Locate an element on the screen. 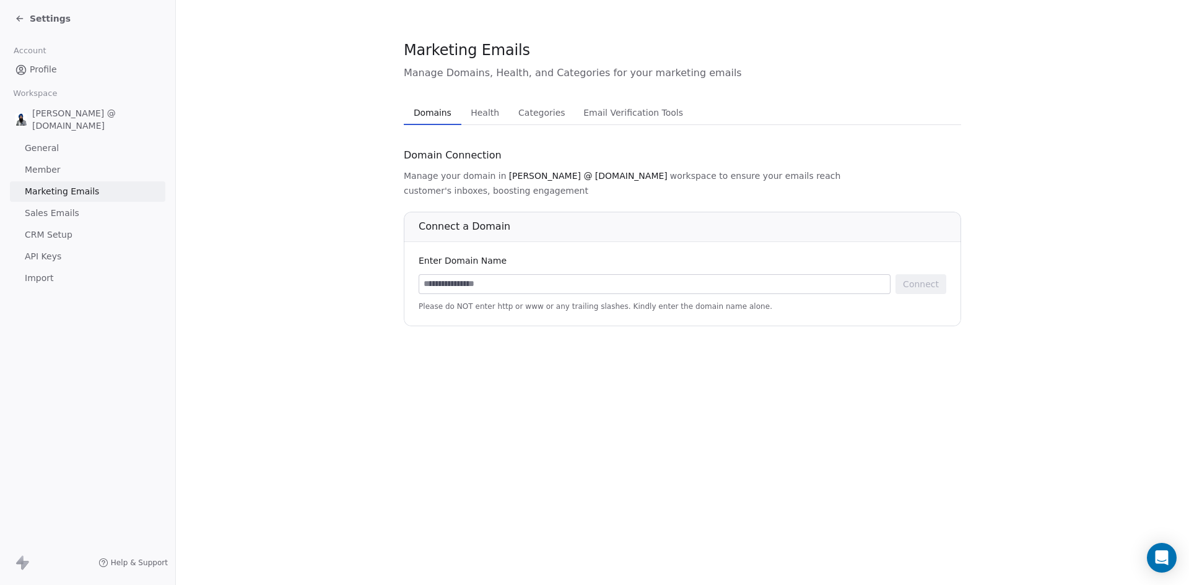 The height and width of the screenshot is (585, 1189). a: General is located at coordinates (87, 148).